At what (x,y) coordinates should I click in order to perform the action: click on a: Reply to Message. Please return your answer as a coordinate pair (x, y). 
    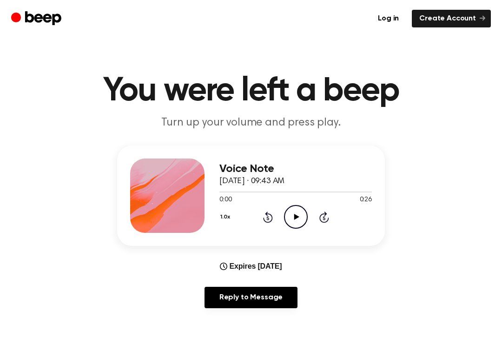
    Looking at the image, I should click on (251, 297).